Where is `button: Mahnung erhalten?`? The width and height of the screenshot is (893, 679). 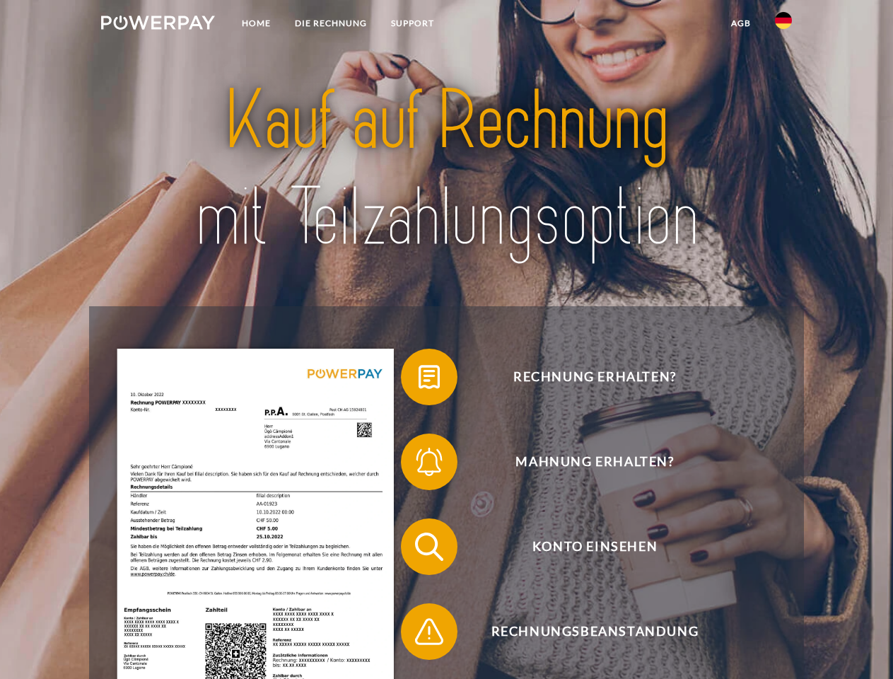 button: Mahnung erhalten? is located at coordinates (585, 462).